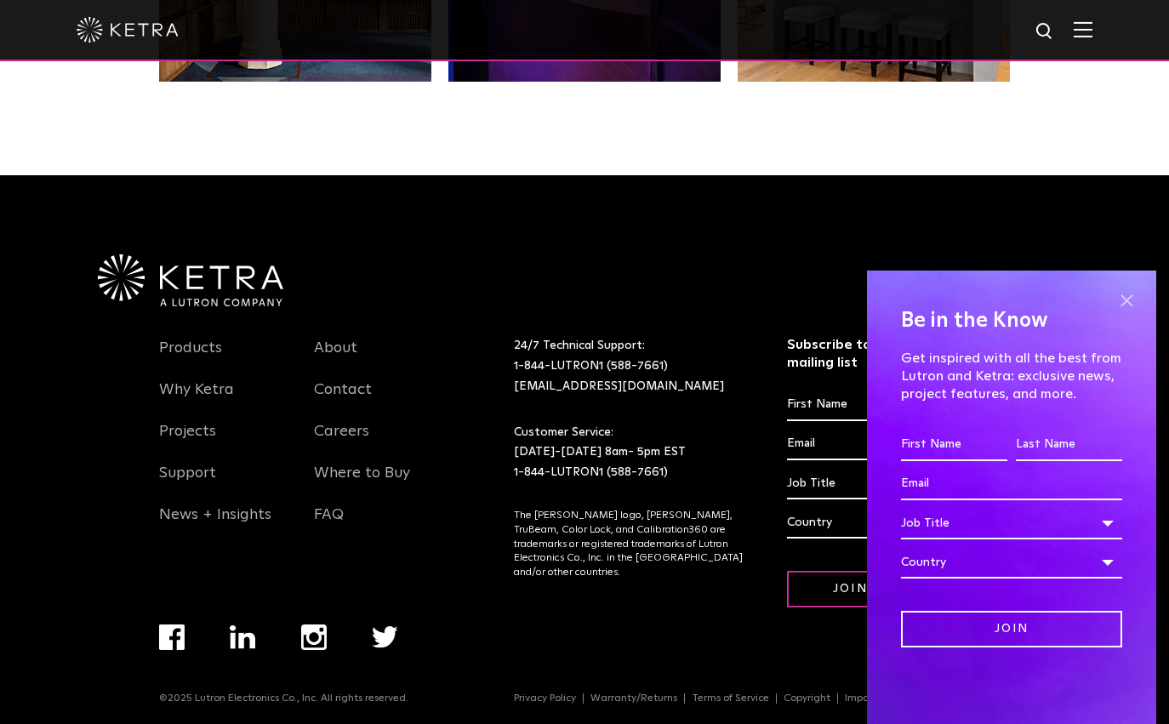  I want to click on img: ketra-logo-2019-white, so click(128, 30).